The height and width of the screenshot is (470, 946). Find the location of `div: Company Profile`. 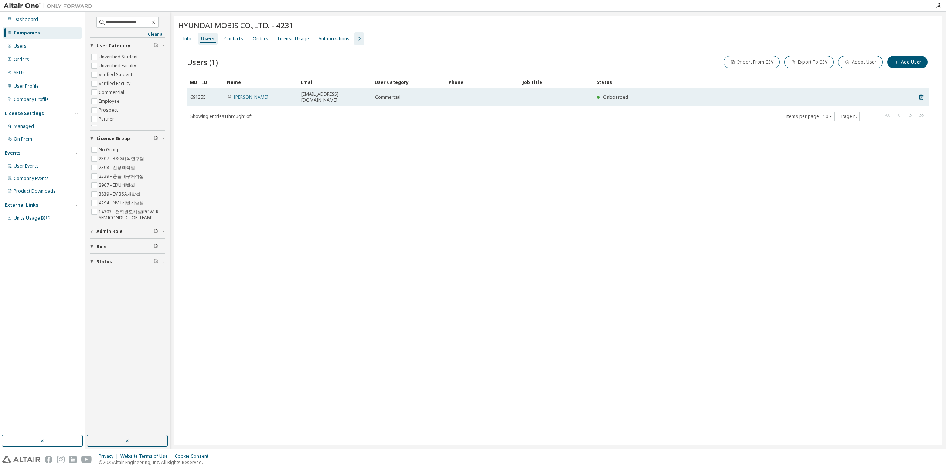

div: Company Profile is located at coordinates (31, 99).